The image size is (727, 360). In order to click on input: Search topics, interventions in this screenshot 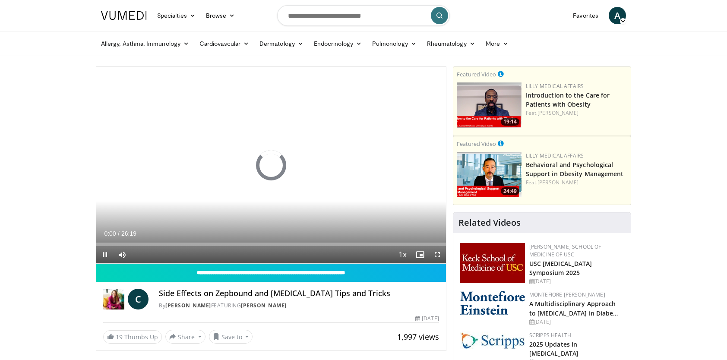, I will do `click(363, 16)`.